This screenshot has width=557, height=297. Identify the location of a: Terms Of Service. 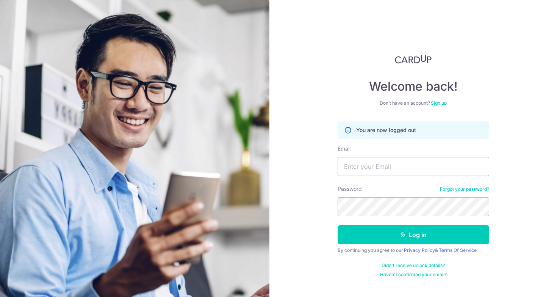
(458, 250).